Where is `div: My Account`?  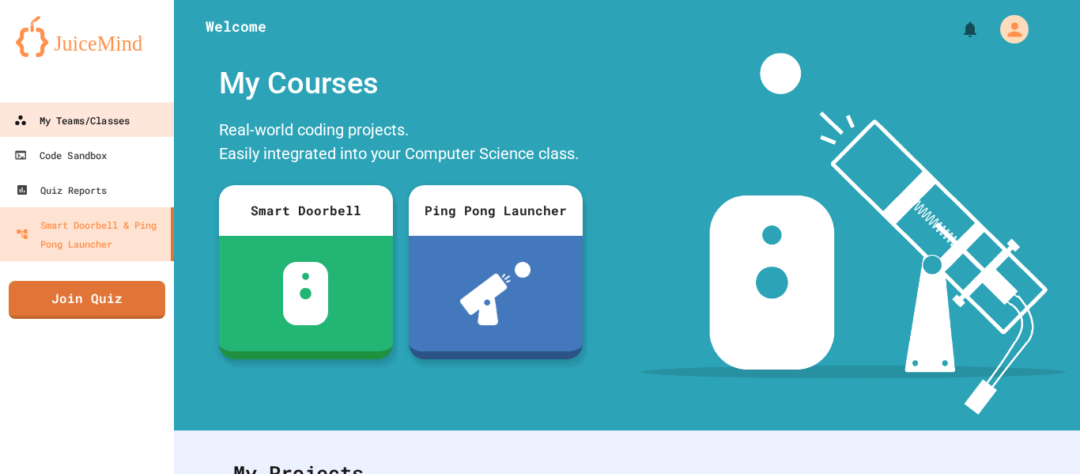 div: My Account is located at coordinates (1008, 29).